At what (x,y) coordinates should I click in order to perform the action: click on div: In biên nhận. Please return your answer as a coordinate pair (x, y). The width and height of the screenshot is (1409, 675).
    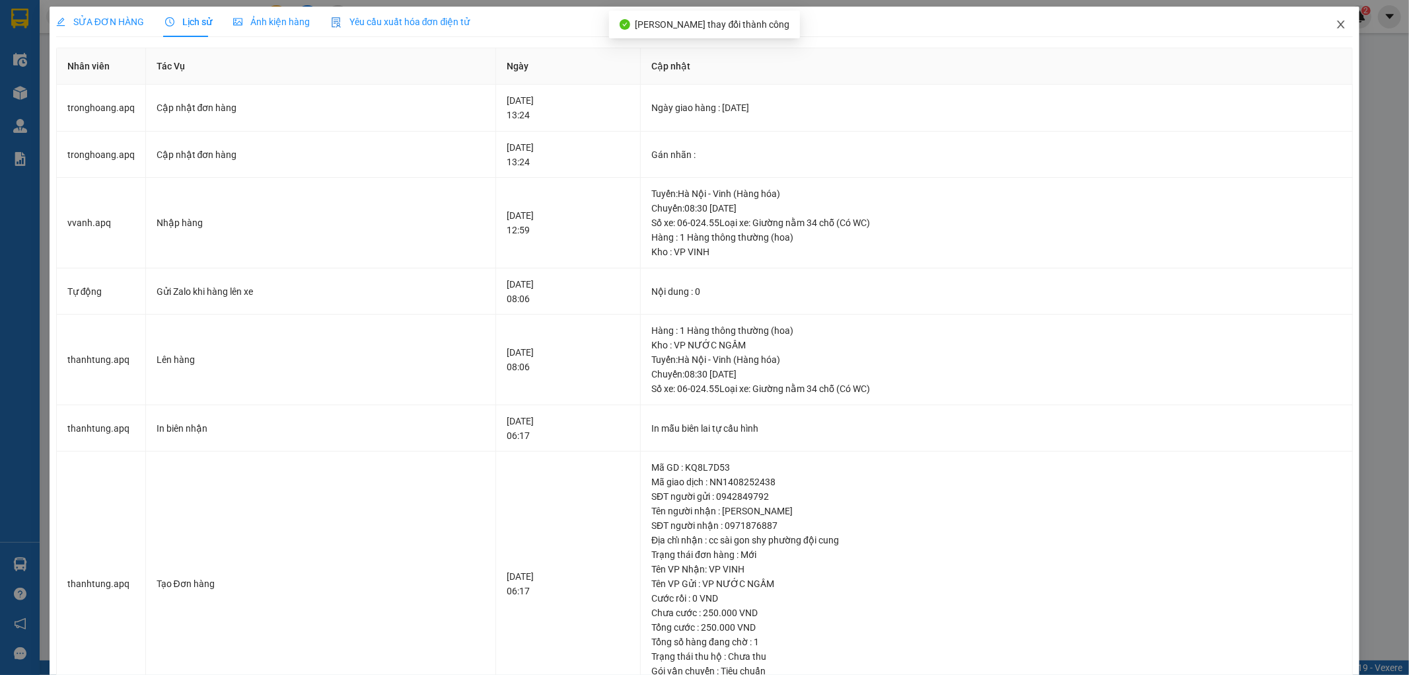
    Looking at the image, I should click on (320, 428).